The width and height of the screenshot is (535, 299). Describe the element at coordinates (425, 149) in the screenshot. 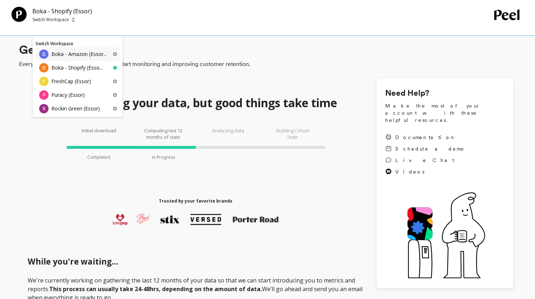

I see `a: Schedule a demo` at that location.